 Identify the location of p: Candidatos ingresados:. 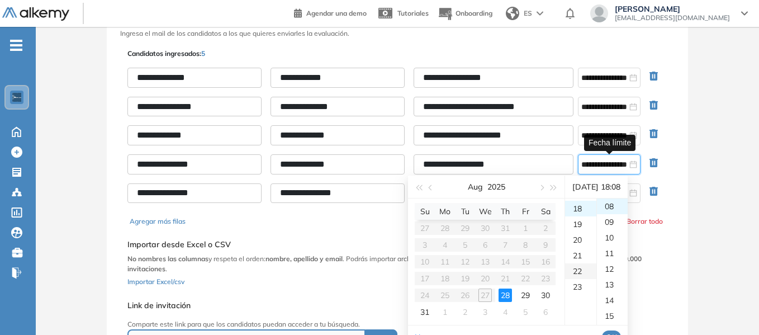
(166, 54).